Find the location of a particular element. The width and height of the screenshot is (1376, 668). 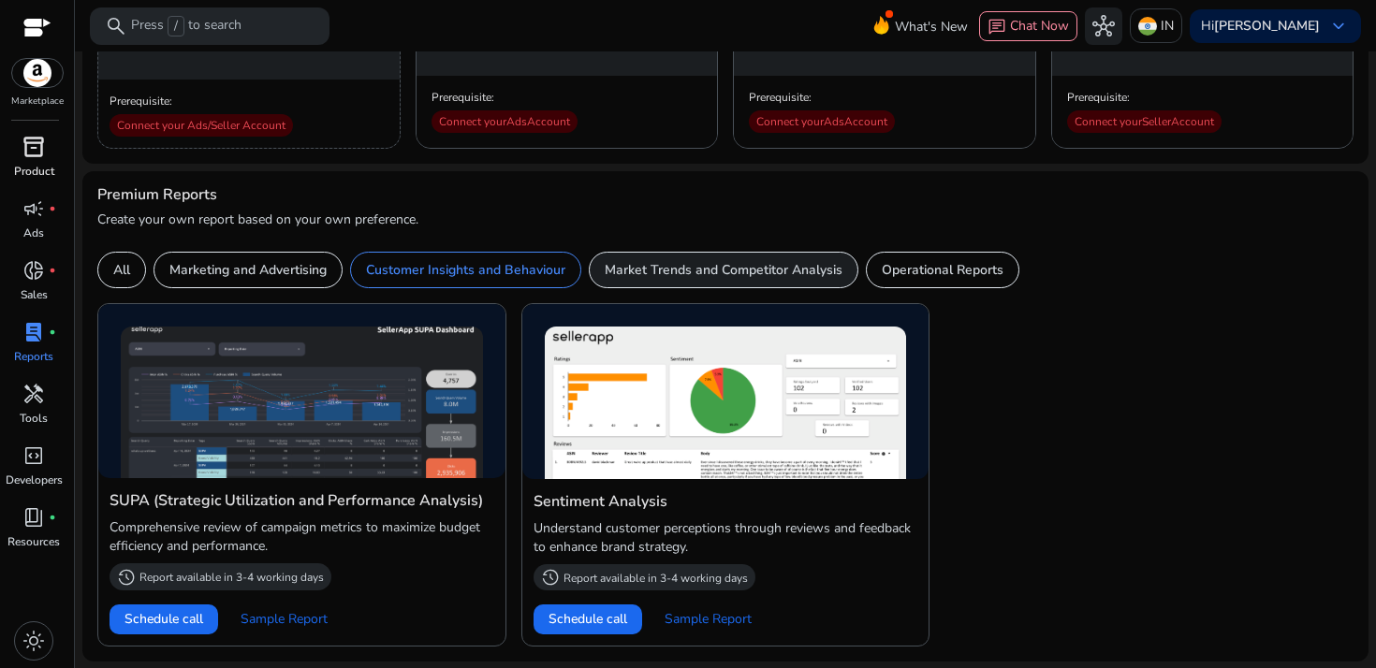

p: Marketplace is located at coordinates (37, 101).